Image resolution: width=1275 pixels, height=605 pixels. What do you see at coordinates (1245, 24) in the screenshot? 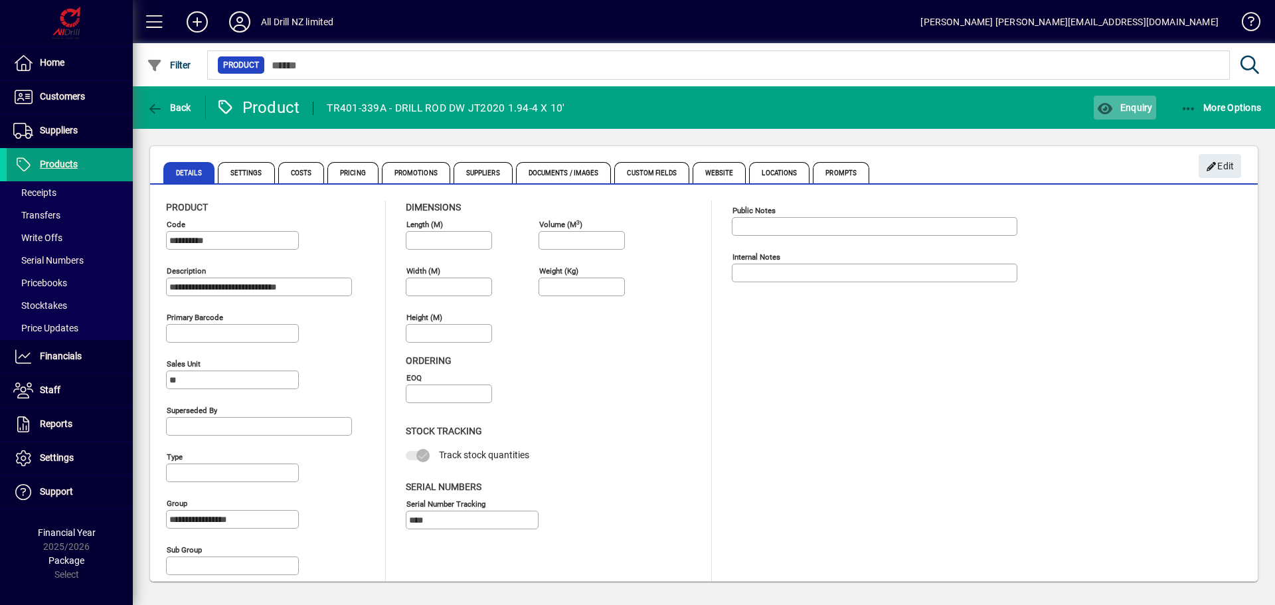
I see `a: Knowledge Base` at bounding box center [1245, 24].